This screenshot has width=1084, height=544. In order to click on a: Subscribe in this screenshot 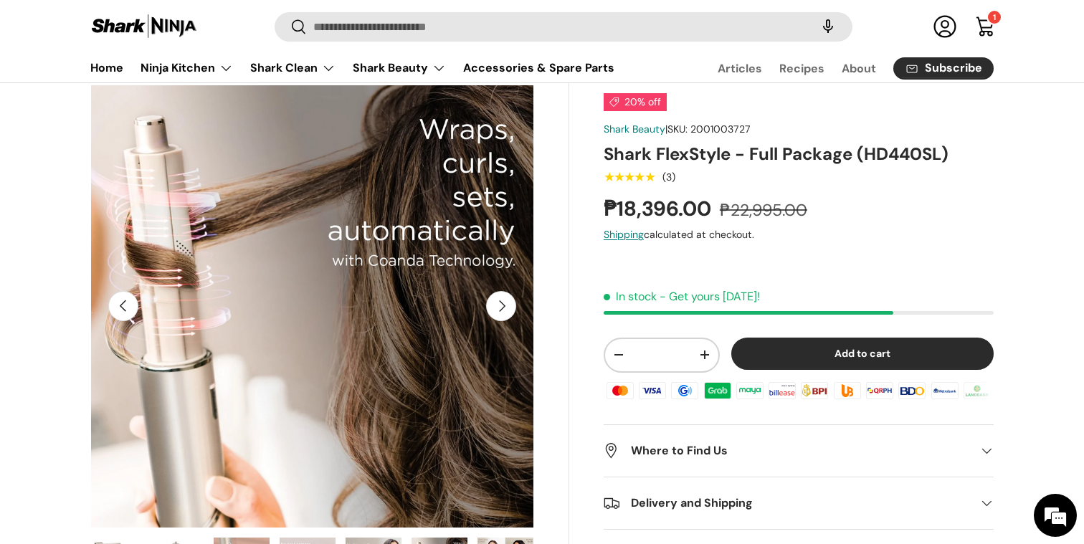, I will do `click(943, 68)`.